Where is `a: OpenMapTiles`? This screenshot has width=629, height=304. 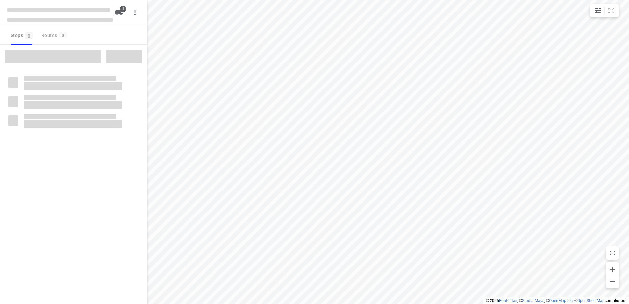 a: OpenMapTiles is located at coordinates (562, 301).